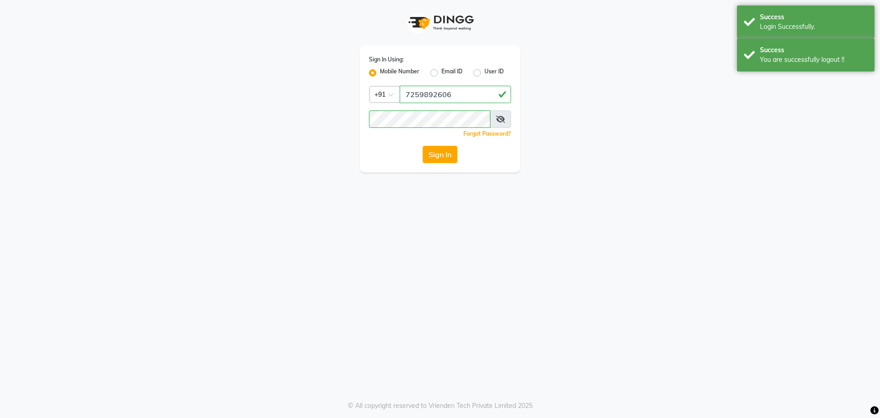  Describe the element at coordinates (814, 60) in the screenshot. I see `div: You are successfully logout !!` at that location.